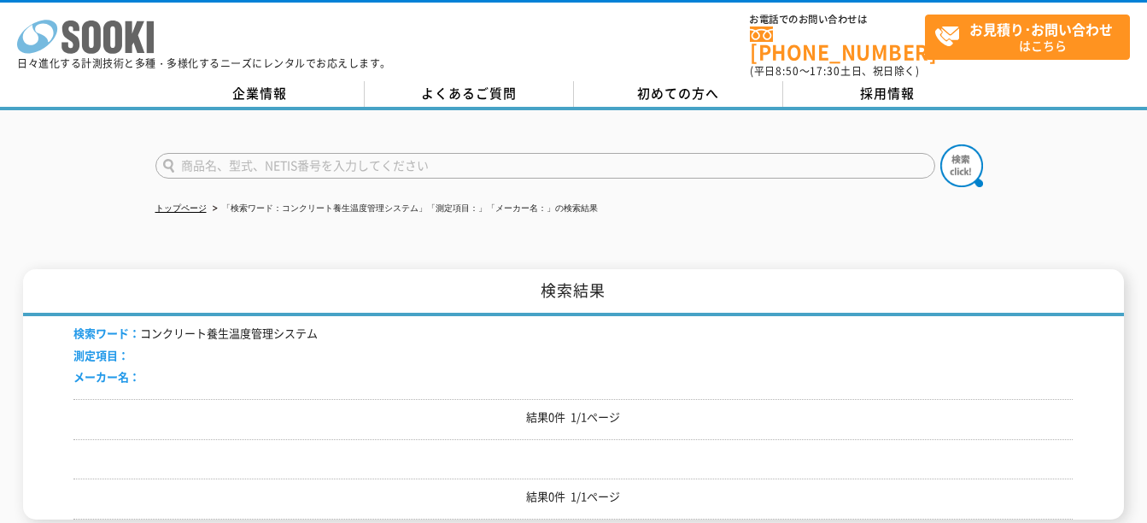  I want to click on span: お電話でのお問い合わせは, so click(837, 20).